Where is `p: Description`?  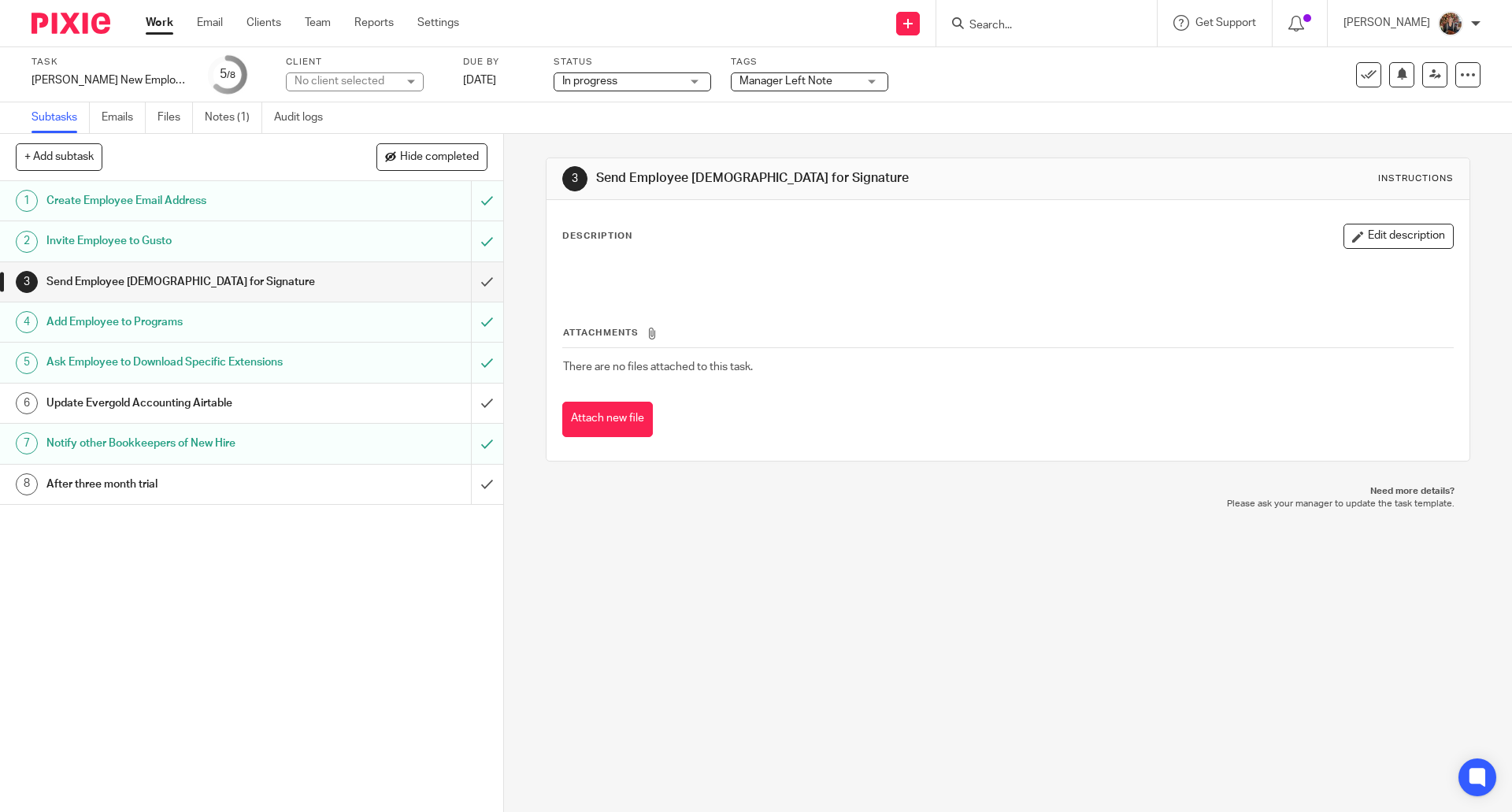 p: Description is located at coordinates (597, 236).